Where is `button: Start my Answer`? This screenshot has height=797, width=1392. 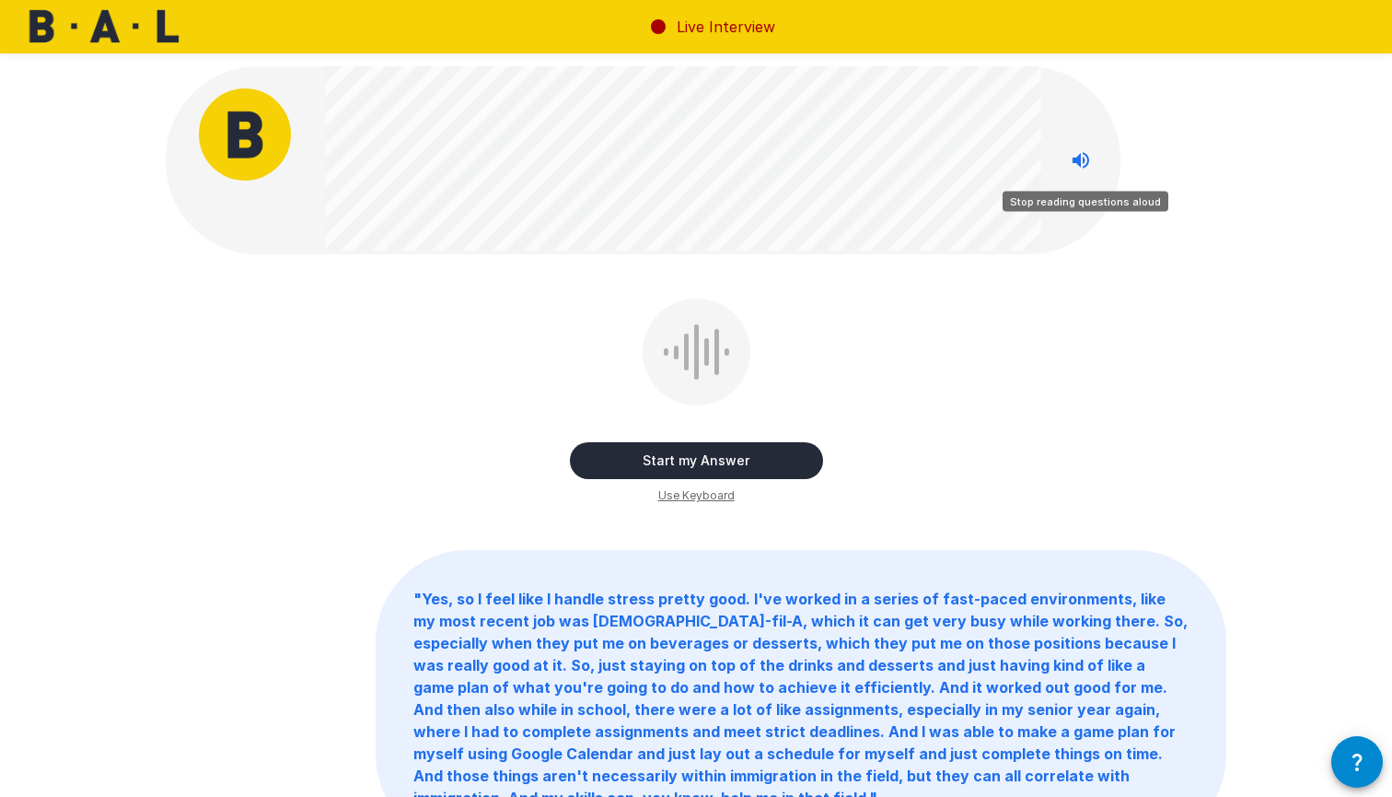 button: Start my Answer is located at coordinates (696, 460).